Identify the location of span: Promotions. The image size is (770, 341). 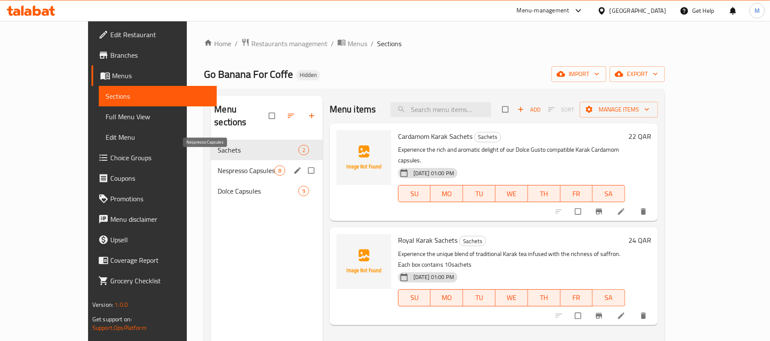
(160, 199).